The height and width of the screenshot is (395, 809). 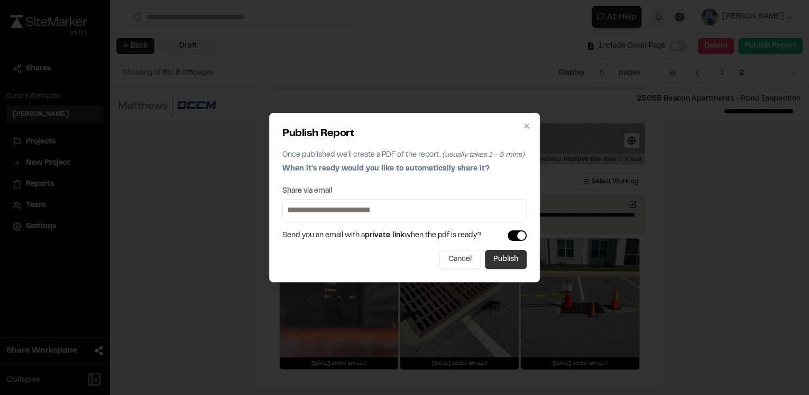 I want to click on span: Send you an email with a when the pdf is ready?, so click(x=382, y=235).